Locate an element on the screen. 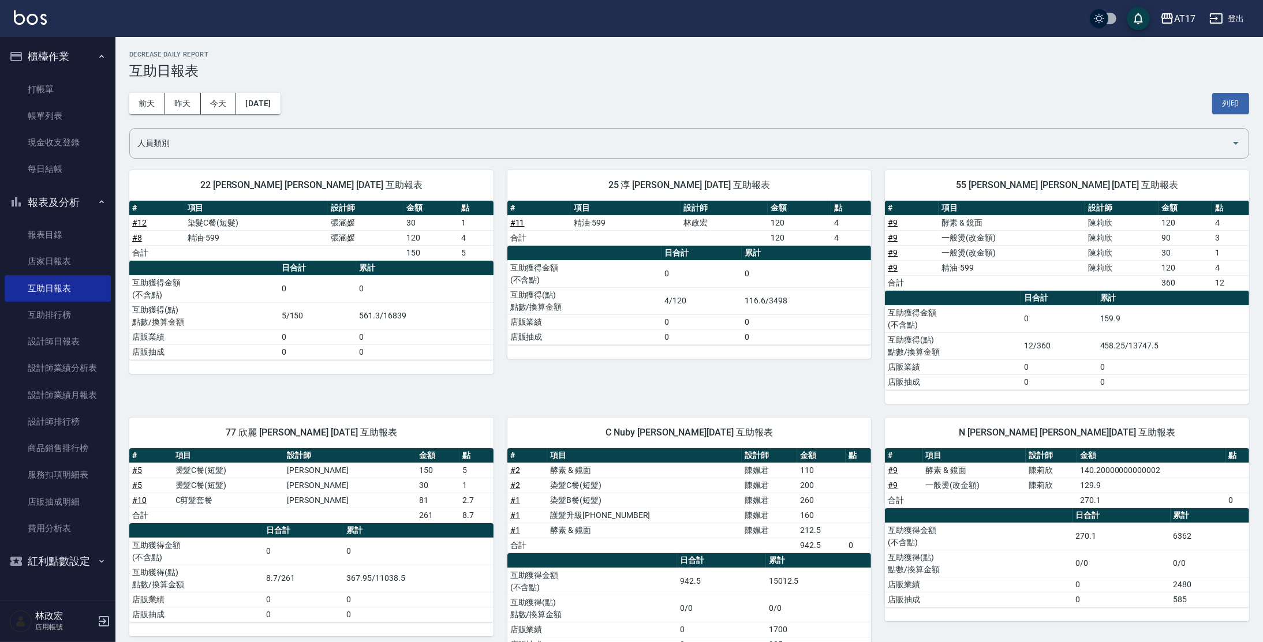 This screenshot has width=1263, height=642. td: 互助獲得(點) 點數/換算金額 is located at coordinates (584, 301).